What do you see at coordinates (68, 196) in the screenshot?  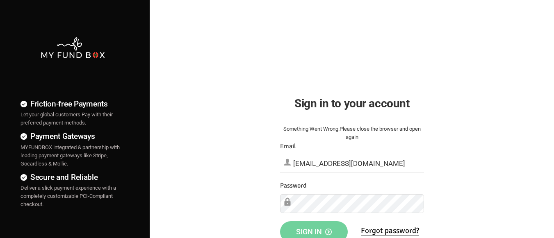 I see `span: Deliver a slick payment experience with a completely customizable PCI-Compliant checkout.` at bounding box center [68, 196].